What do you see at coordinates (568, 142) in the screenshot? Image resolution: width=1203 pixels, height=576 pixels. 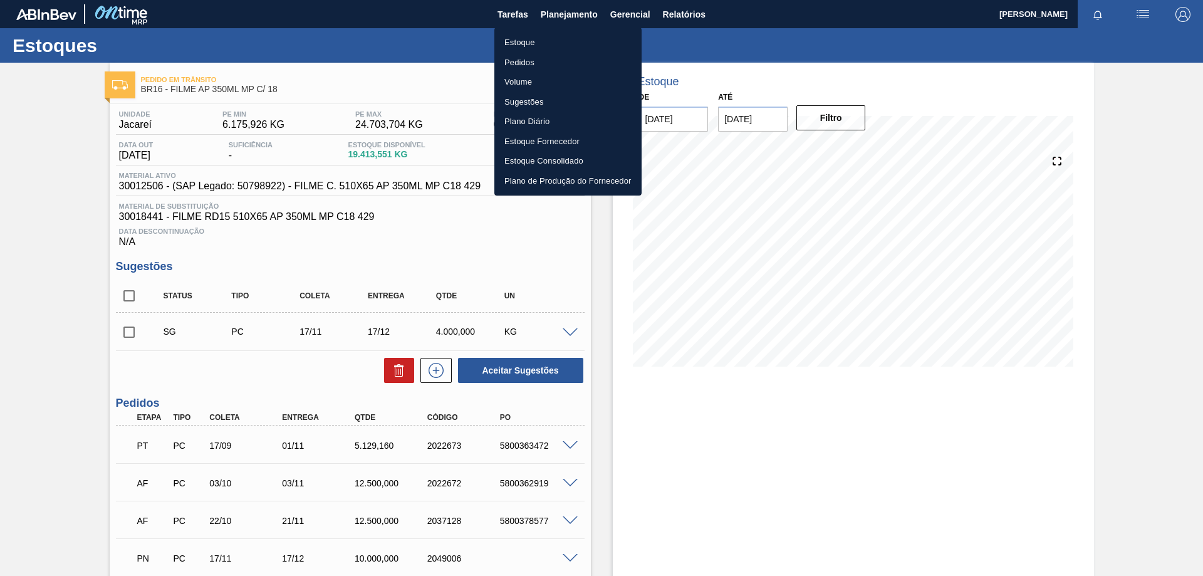 I see `li: Estoque Fornecedor` at bounding box center [568, 142].